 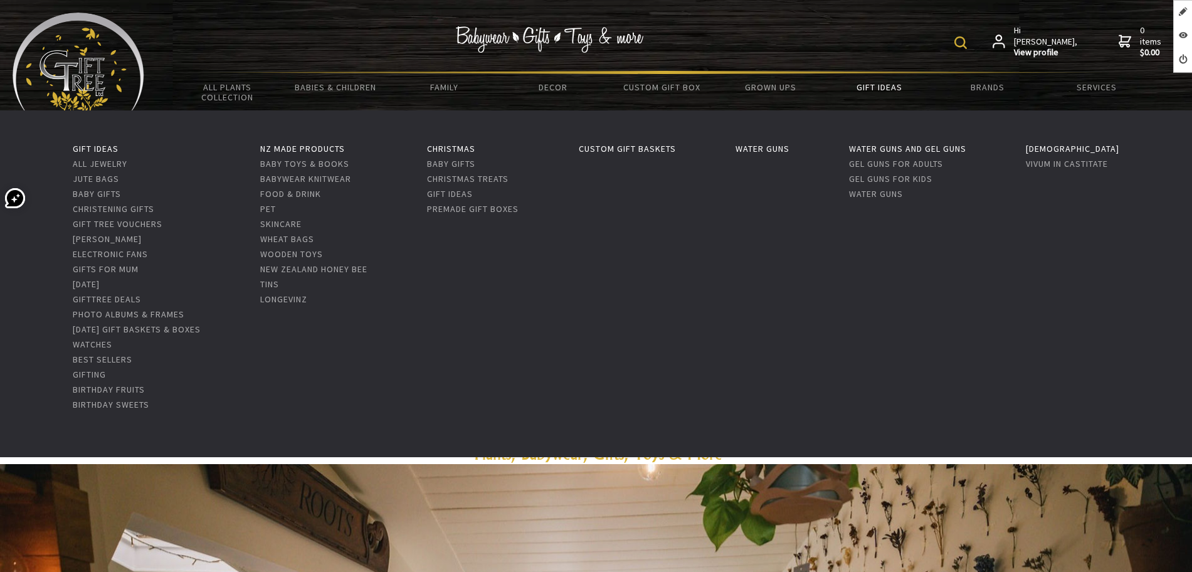 I want to click on a: Babies & Children, so click(x=335, y=87).